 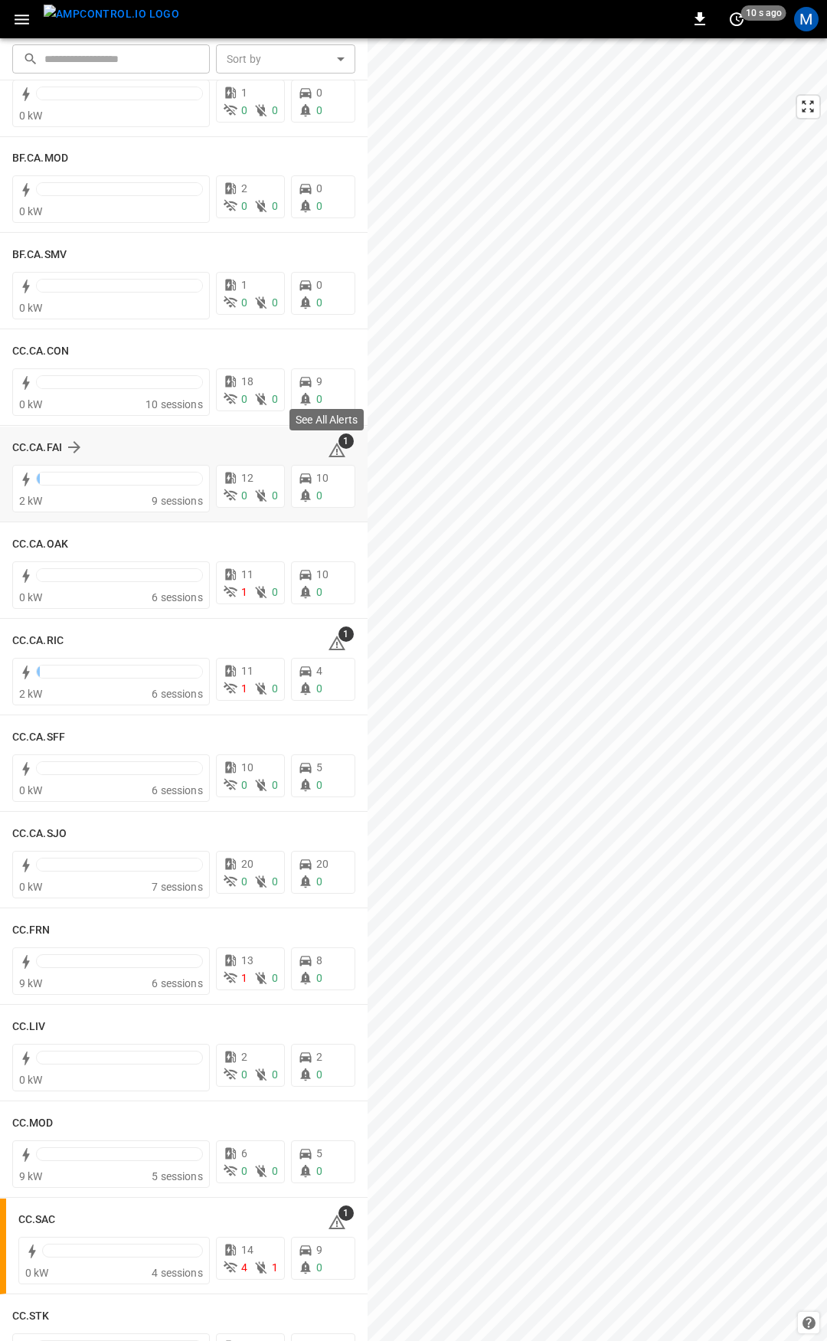 What do you see at coordinates (806, 19) in the screenshot?
I see `div: profile-icon` at bounding box center [806, 19].